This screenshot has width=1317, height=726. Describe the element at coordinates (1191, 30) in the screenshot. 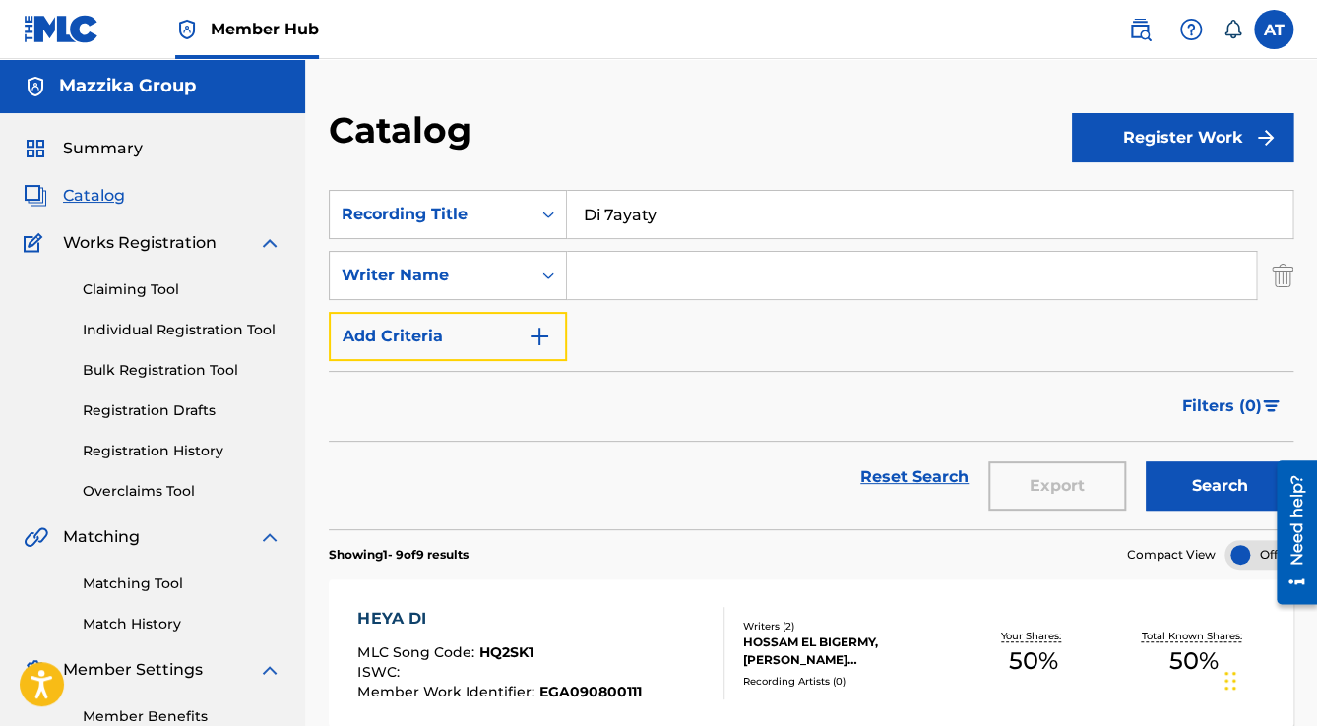

I see `div: Help` at that location.